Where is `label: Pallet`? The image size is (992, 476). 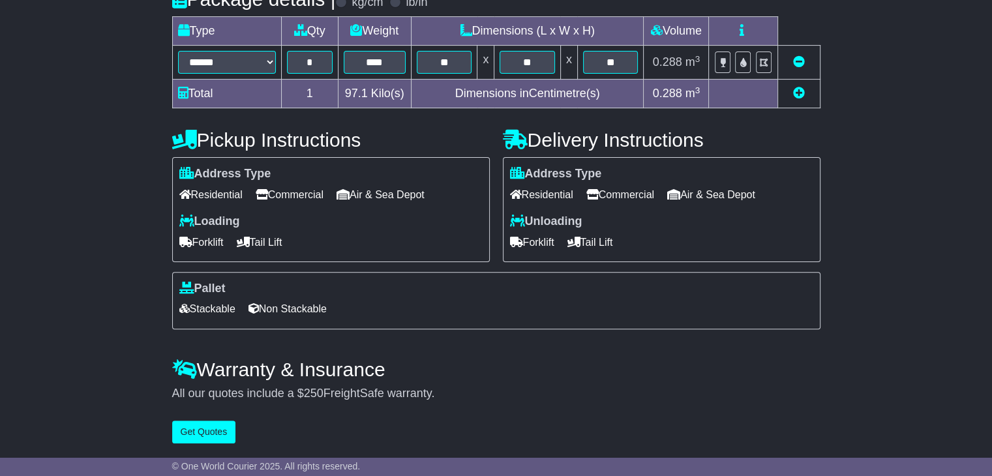
label: Pallet is located at coordinates (202, 289).